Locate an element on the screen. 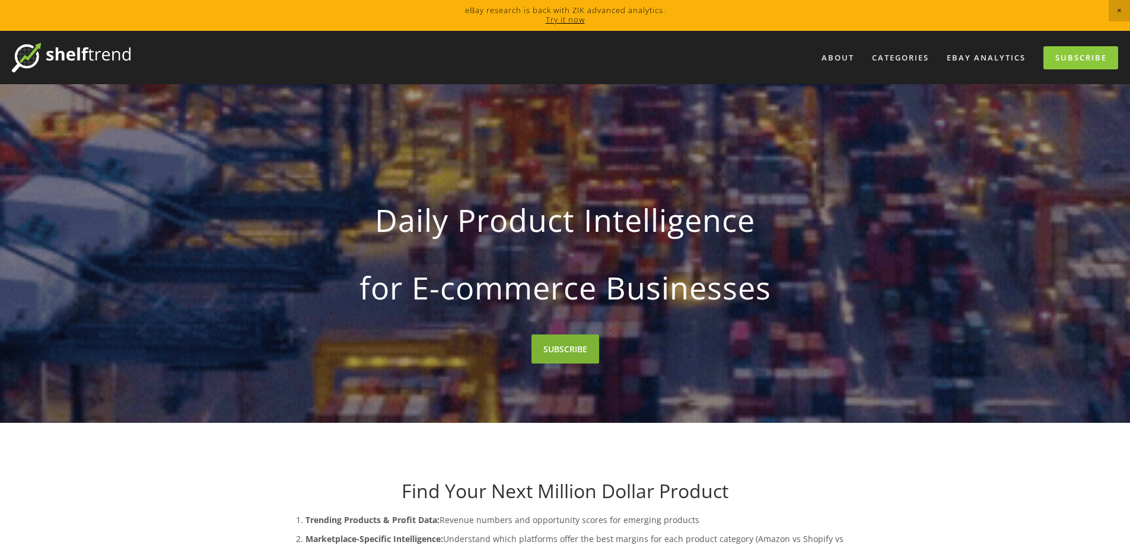 This screenshot has width=1130, height=545. strong: Marketplace-Specific Intelligence: is located at coordinates (374, 539).